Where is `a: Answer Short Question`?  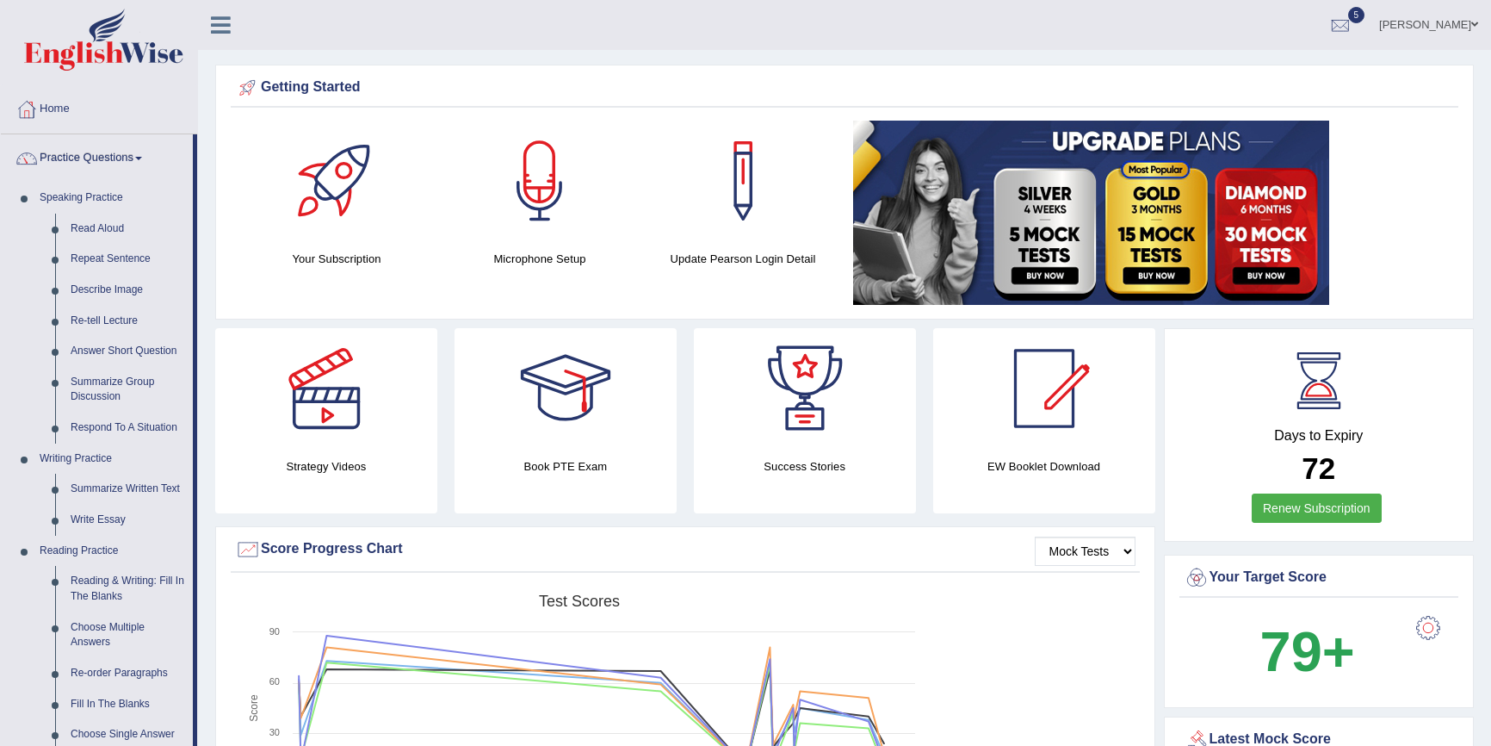 a: Answer Short Question is located at coordinates (127, 351).